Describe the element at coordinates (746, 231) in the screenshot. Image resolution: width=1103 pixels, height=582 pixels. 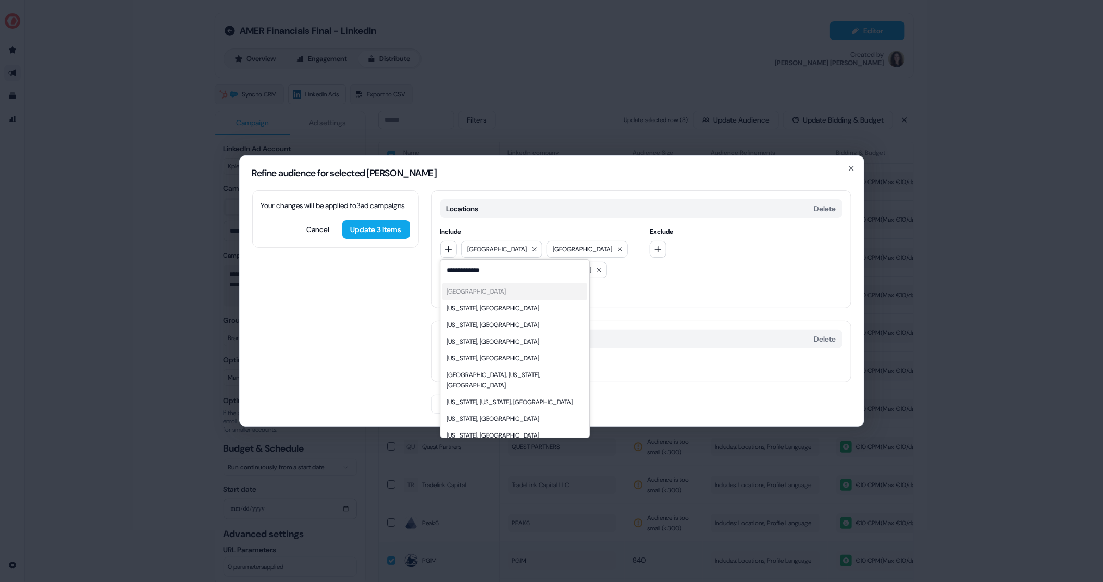
I see `span: Exclude` at that location.